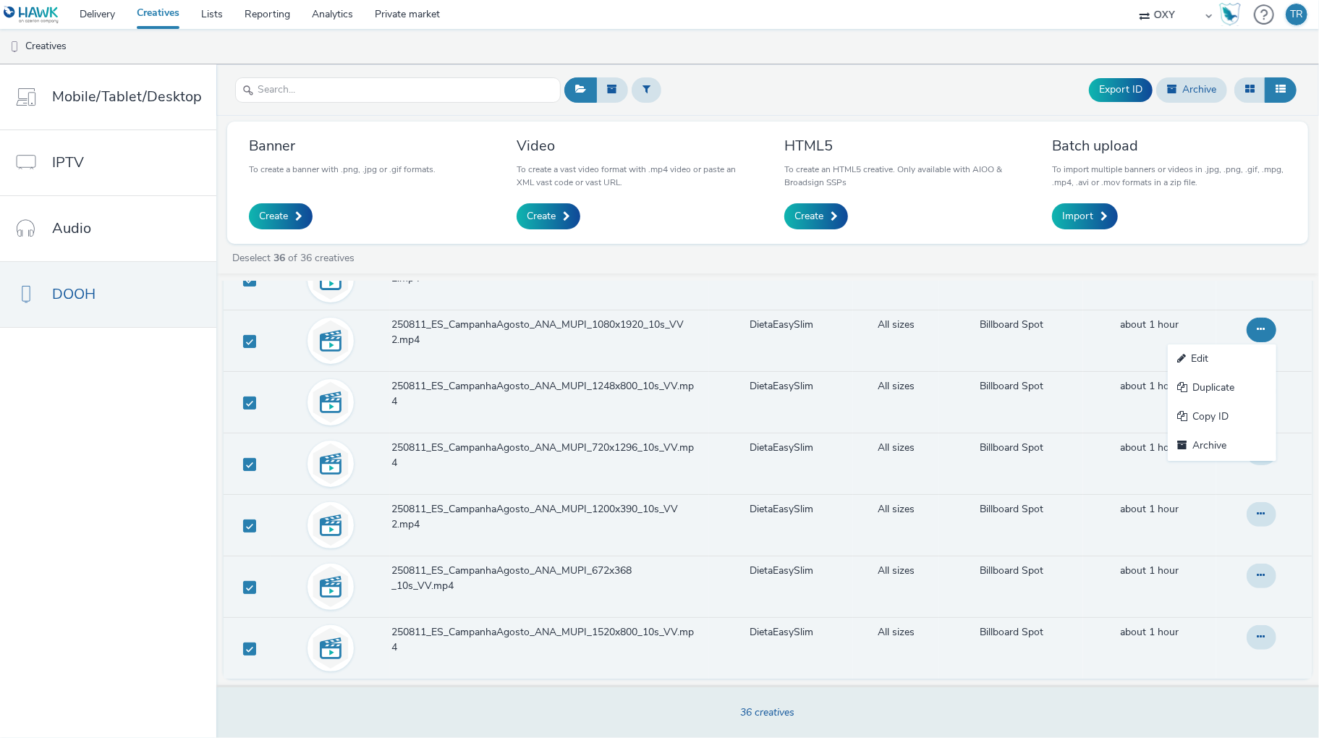 Image resolution: width=1319 pixels, height=738 pixels. What do you see at coordinates (1169, 176) in the screenshot?
I see `p: To import multiple banners or videos in .jpg, .png, .gif, .mpg, .mp4, .avi or .mov formats in a z...` at bounding box center [1169, 176].